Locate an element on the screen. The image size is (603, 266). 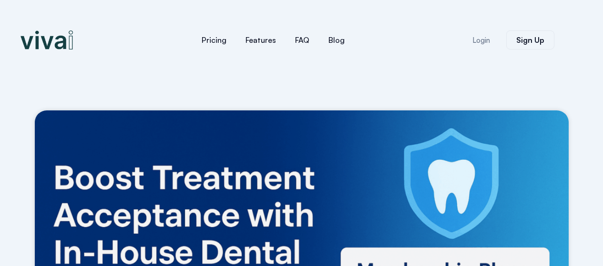
a: Features is located at coordinates (261, 40).